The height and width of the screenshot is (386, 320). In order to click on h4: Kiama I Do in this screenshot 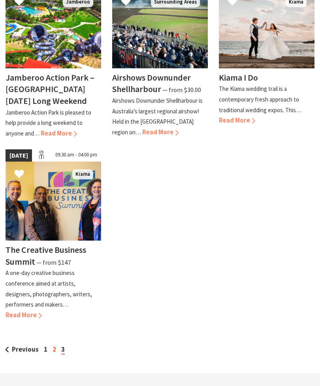, I will do `click(238, 78)`.